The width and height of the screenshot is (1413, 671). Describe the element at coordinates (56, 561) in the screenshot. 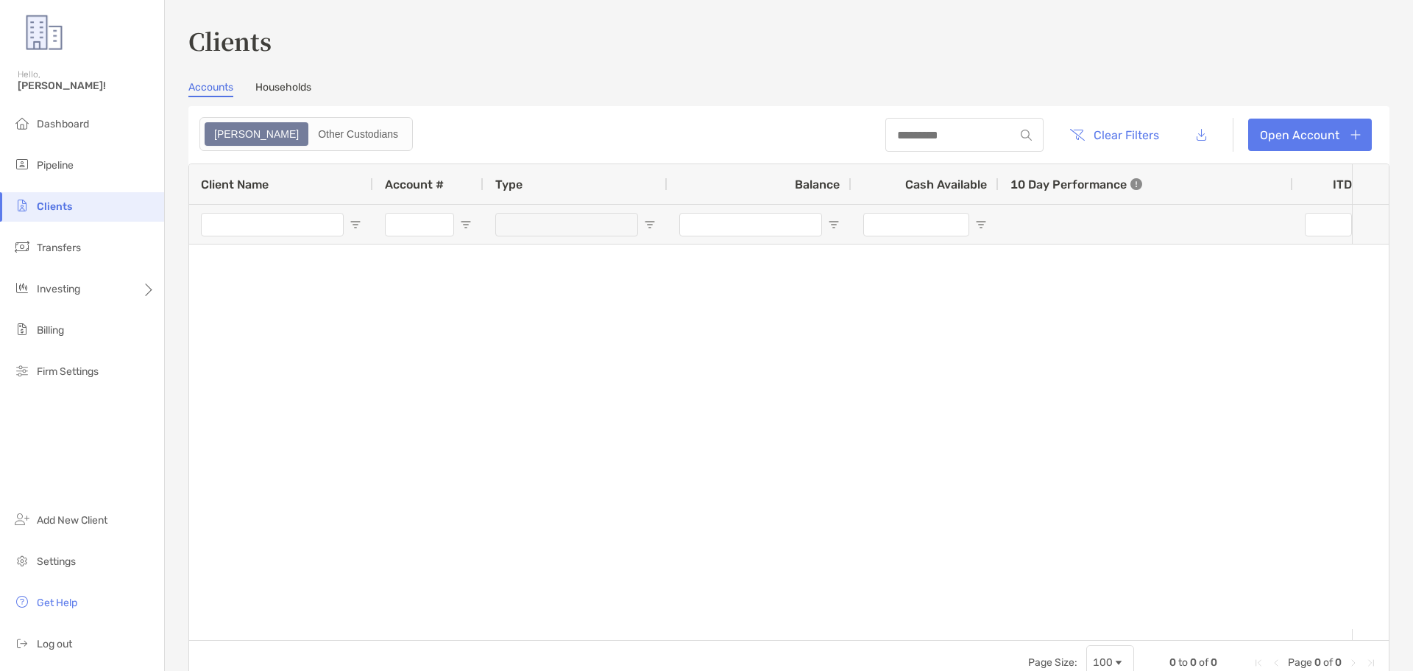

I see `span: Settings` at that location.